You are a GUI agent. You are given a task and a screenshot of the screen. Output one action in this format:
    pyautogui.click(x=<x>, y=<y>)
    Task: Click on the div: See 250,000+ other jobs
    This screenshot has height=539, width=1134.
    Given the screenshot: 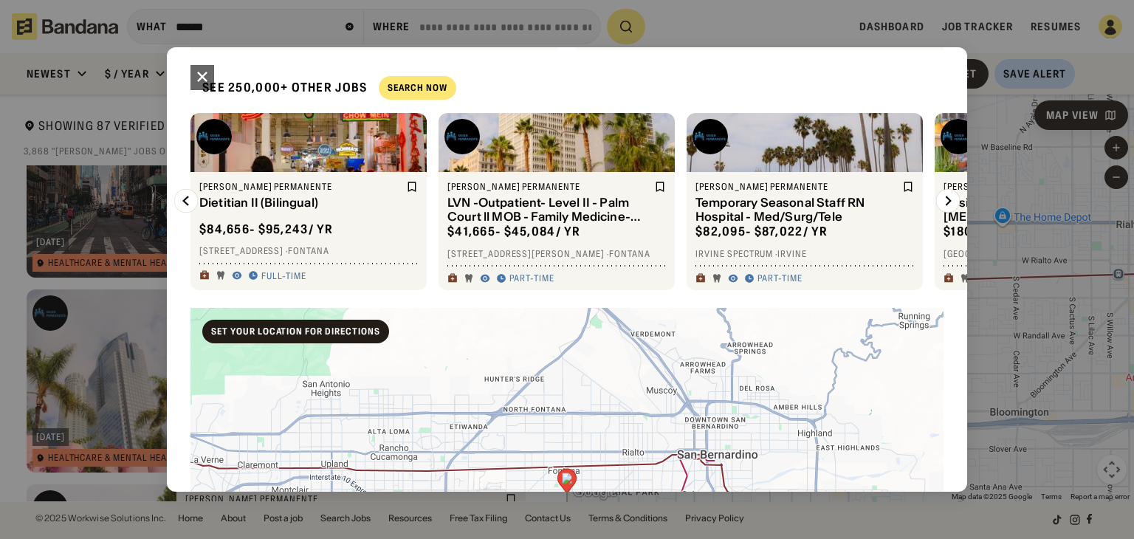 What is the action you would take?
    pyautogui.click(x=278, y=87)
    